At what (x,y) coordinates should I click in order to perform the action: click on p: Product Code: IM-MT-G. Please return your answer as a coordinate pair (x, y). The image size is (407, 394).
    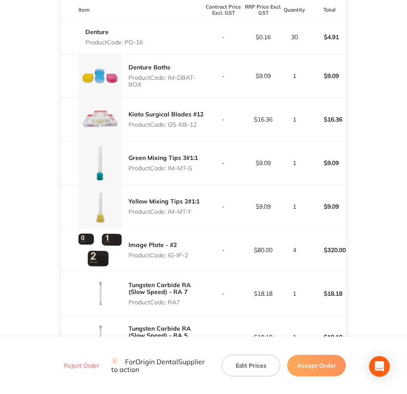
    Looking at the image, I should click on (163, 168).